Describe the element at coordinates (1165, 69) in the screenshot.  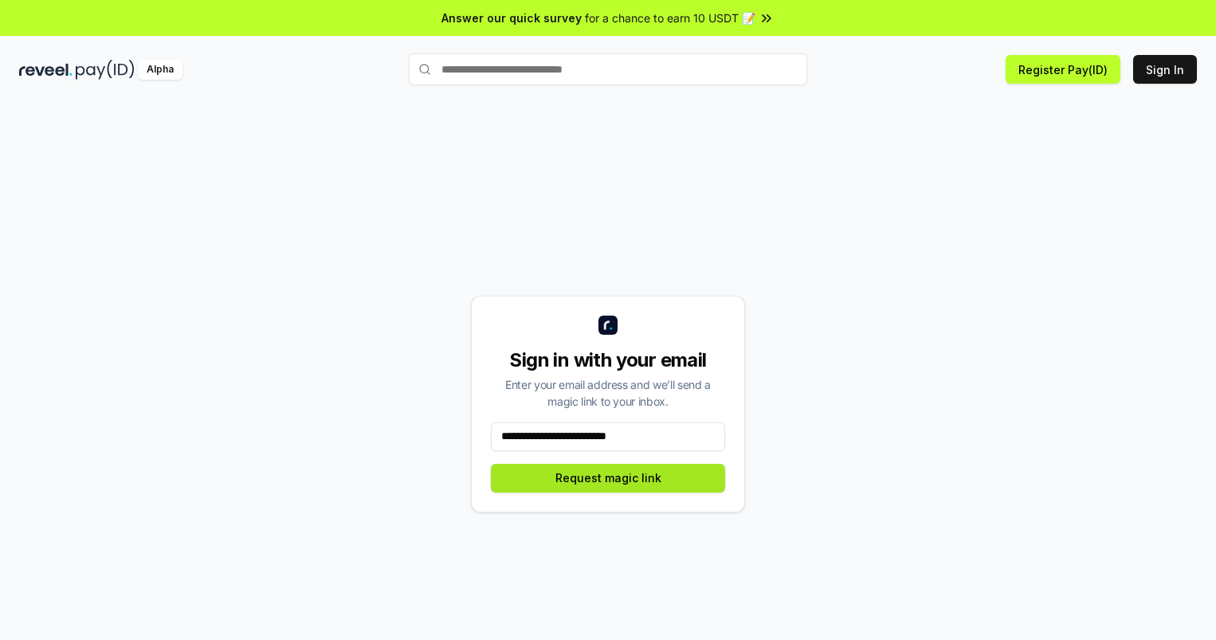
I see `button: Sign In` at that location.